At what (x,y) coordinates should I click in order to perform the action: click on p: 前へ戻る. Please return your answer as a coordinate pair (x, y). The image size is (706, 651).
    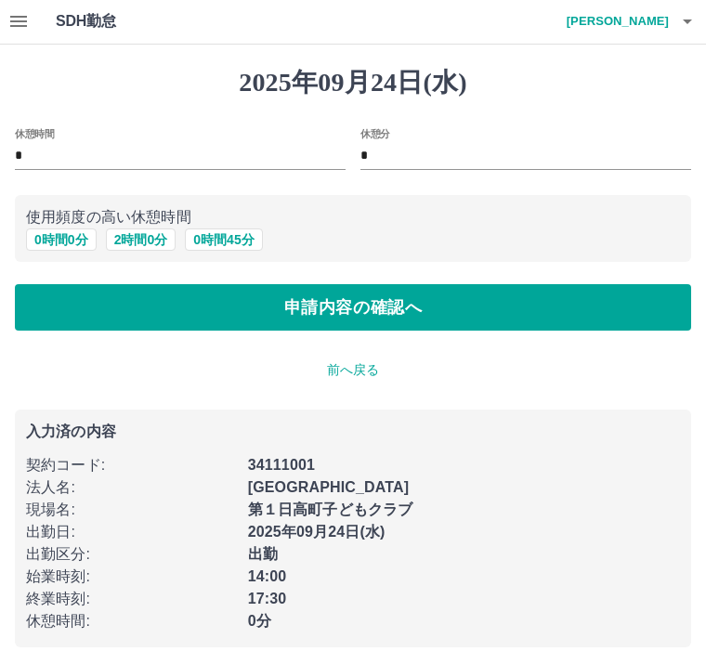
    Looking at the image, I should click on (353, 370).